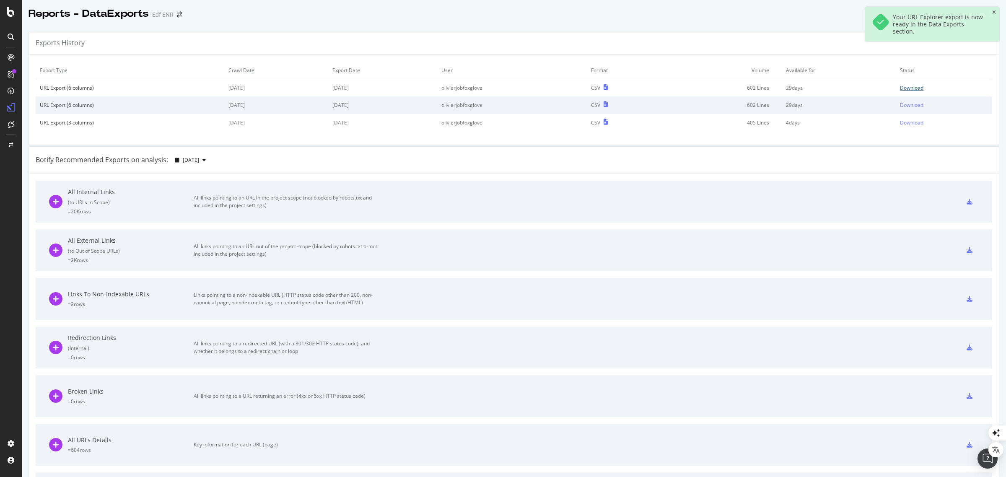 The height and width of the screenshot is (477, 1006). I want to click on td: Export Type, so click(130, 70).